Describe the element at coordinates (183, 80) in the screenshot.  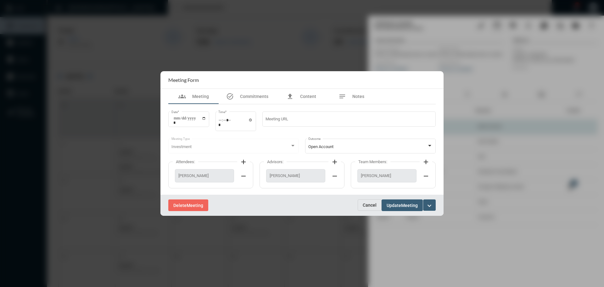
I see `h2: Meeting Form` at that location.